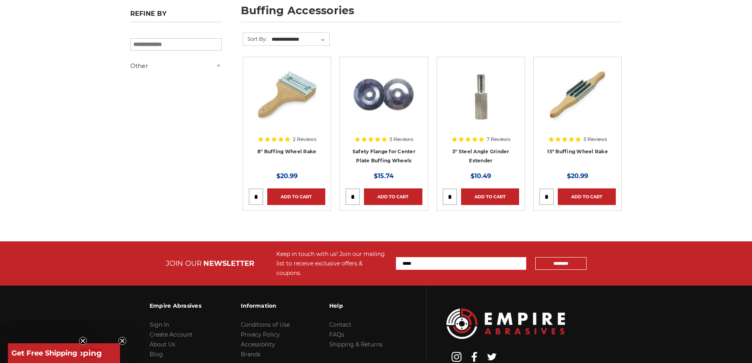  I want to click on img: 8 inch single handle buffing wheel rake, so click(287, 94).